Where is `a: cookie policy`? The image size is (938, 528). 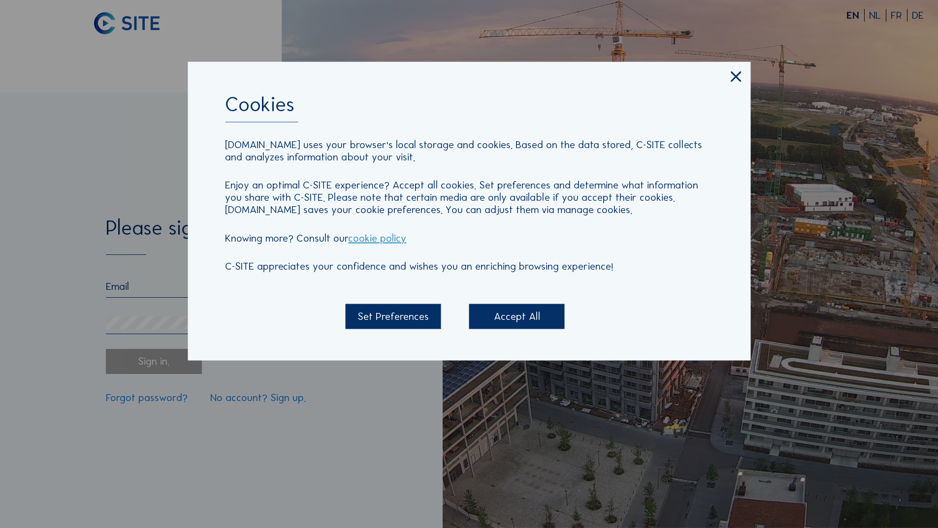
a: cookie policy is located at coordinates (377, 238).